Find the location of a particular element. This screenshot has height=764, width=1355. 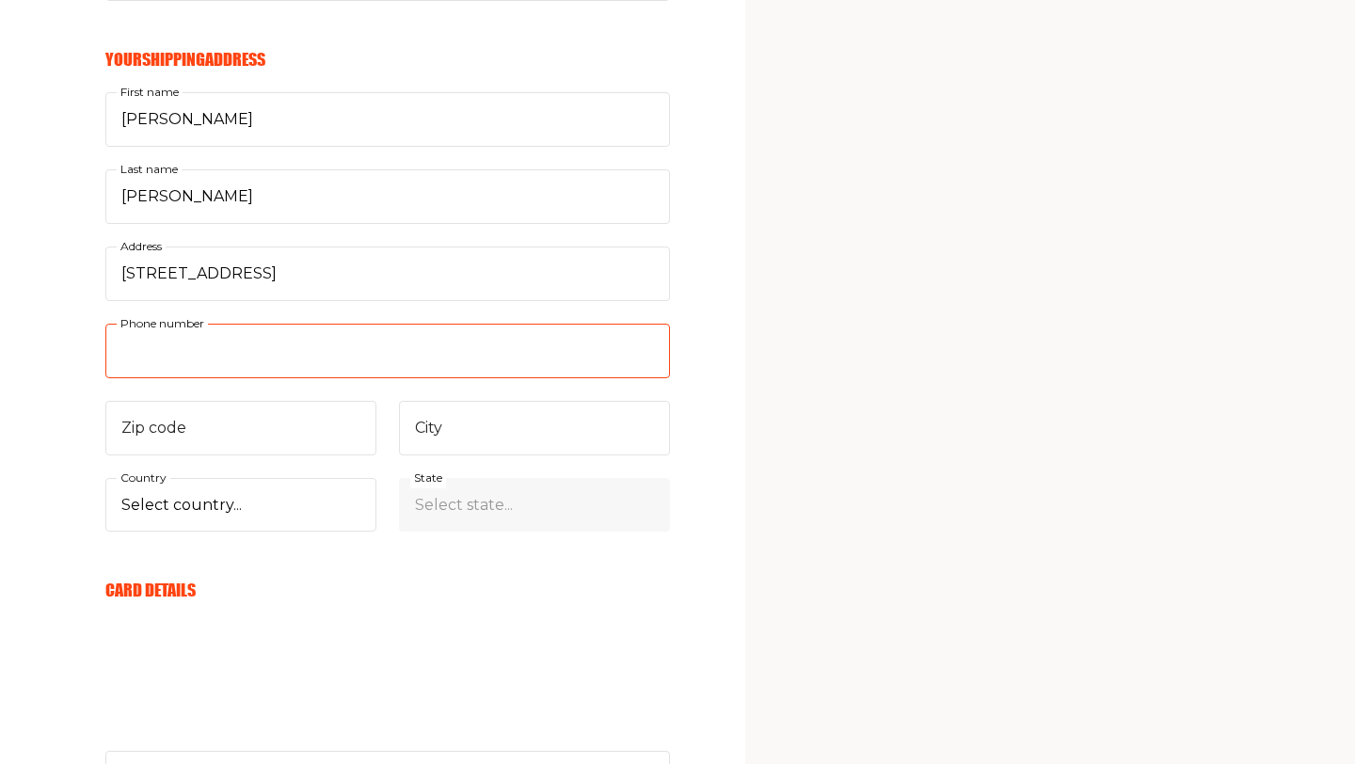

label: Address is located at coordinates (141, 247).